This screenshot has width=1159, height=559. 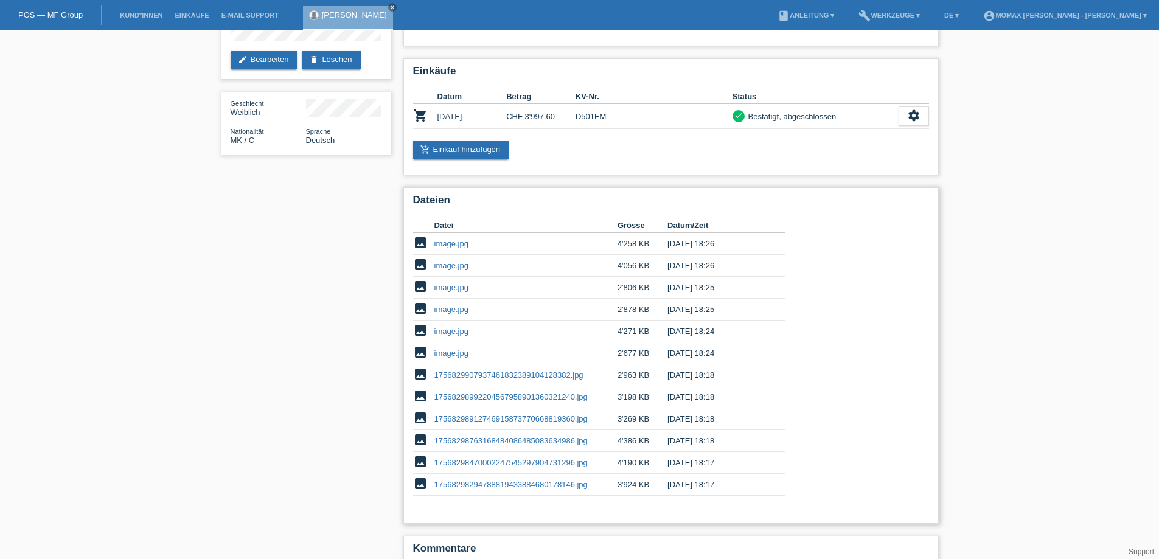 I want to click on span: Nationalität, so click(x=247, y=131).